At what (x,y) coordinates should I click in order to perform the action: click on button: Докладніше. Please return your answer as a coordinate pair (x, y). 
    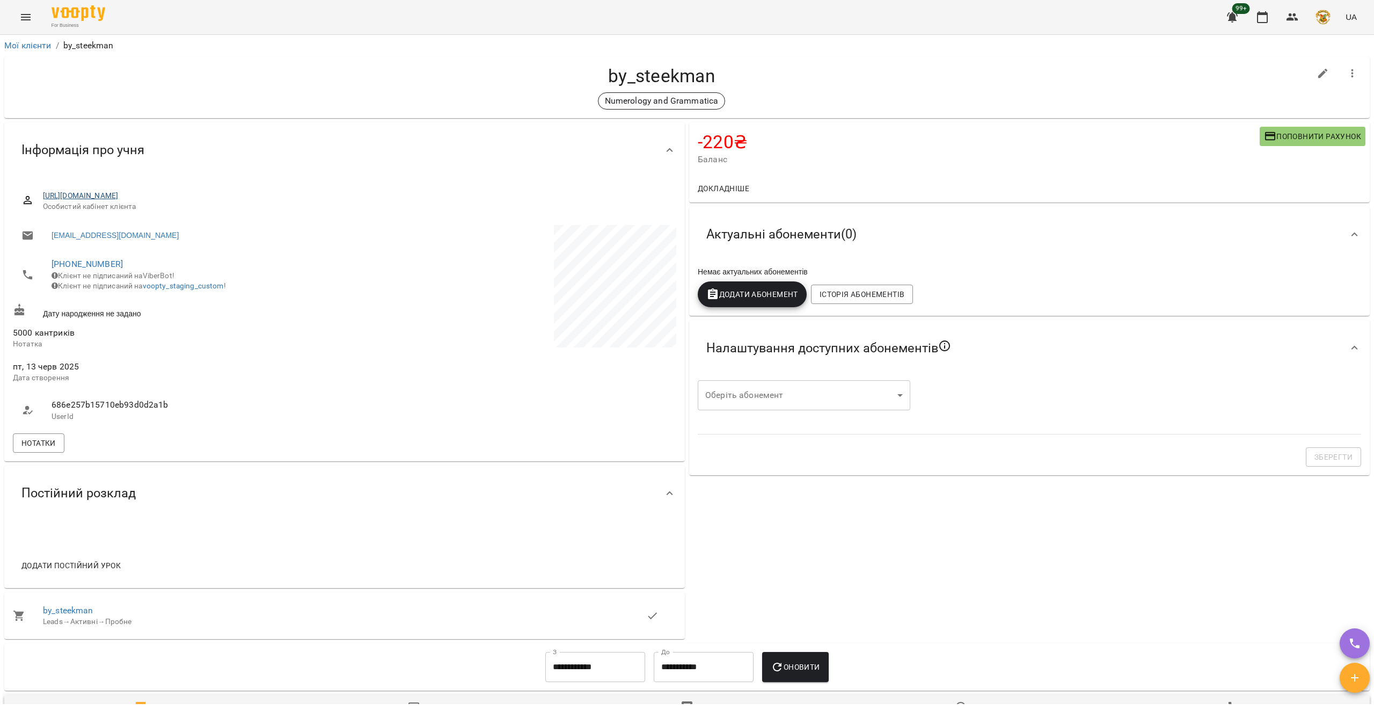
    Looking at the image, I should click on (724, 188).